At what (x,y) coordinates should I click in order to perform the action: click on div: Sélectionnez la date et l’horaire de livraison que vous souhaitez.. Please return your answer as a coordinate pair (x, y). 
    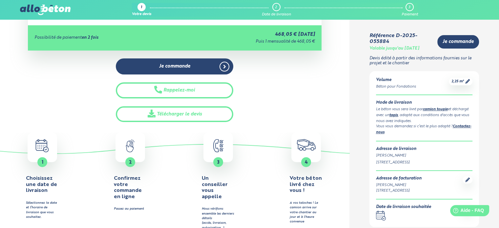
    Looking at the image, I should click on (42, 210).